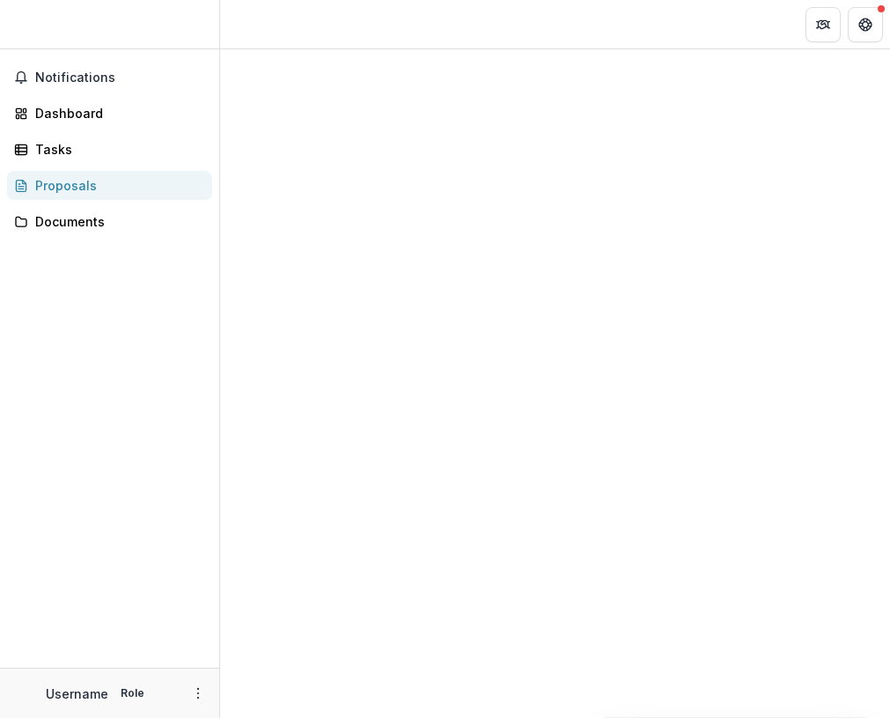 The height and width of the screenshot is (718, 890). Describe the element at coordinates (77, 693) in the screenshot. I see `p: Username` at that location.